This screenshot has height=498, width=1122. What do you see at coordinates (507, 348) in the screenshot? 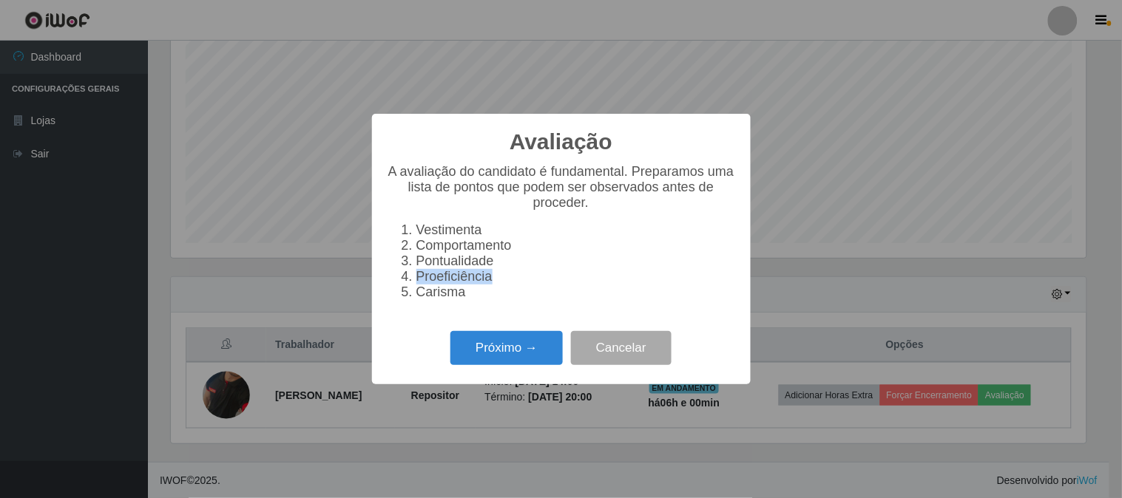
I see `button: Próximo →` at bounding box center [507, 348].